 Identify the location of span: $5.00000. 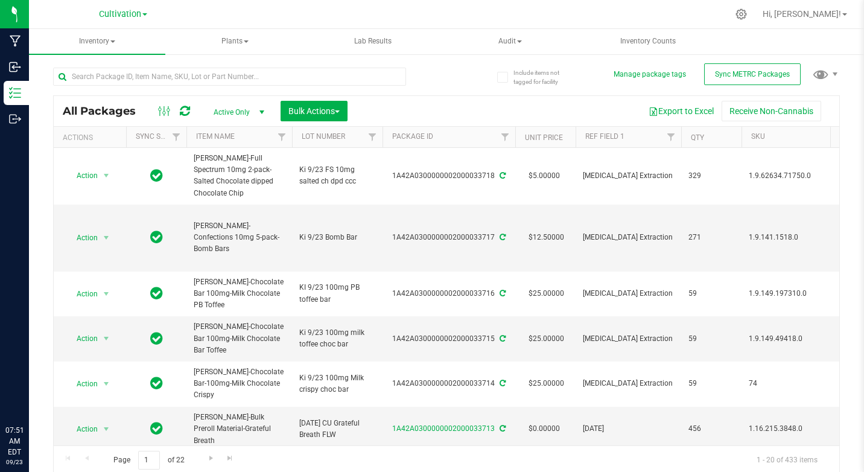
(544, 176).